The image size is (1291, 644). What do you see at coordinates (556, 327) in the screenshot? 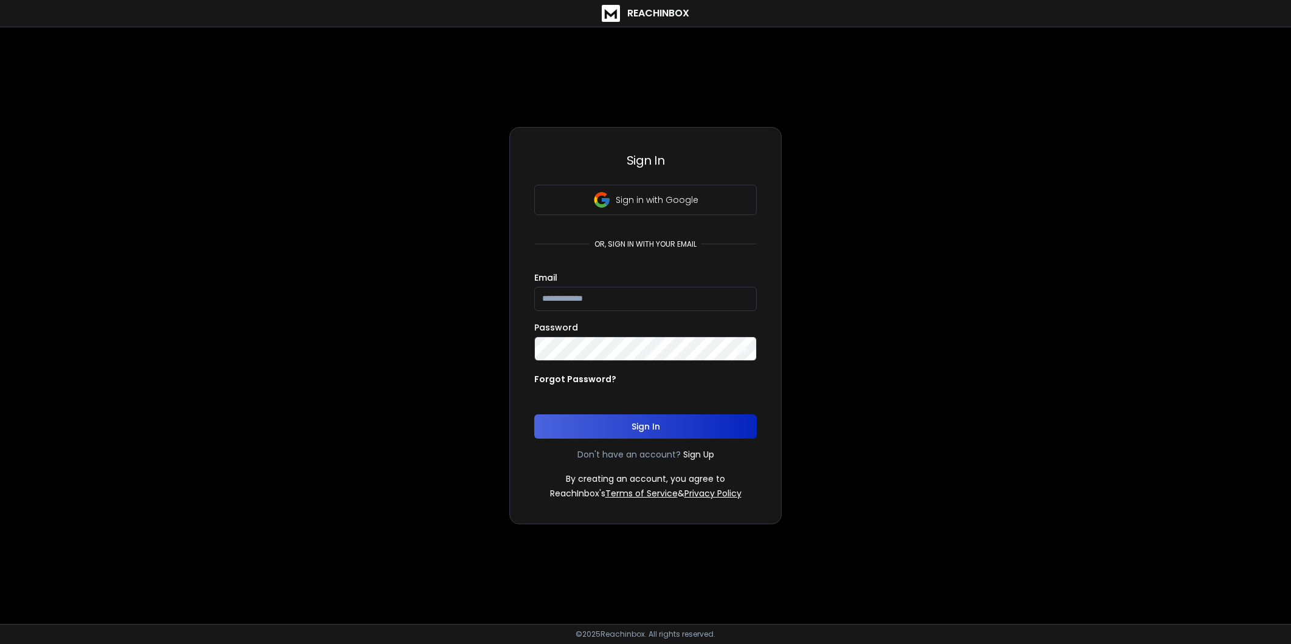
I see `label: Password` at bounding box center [556, 327].